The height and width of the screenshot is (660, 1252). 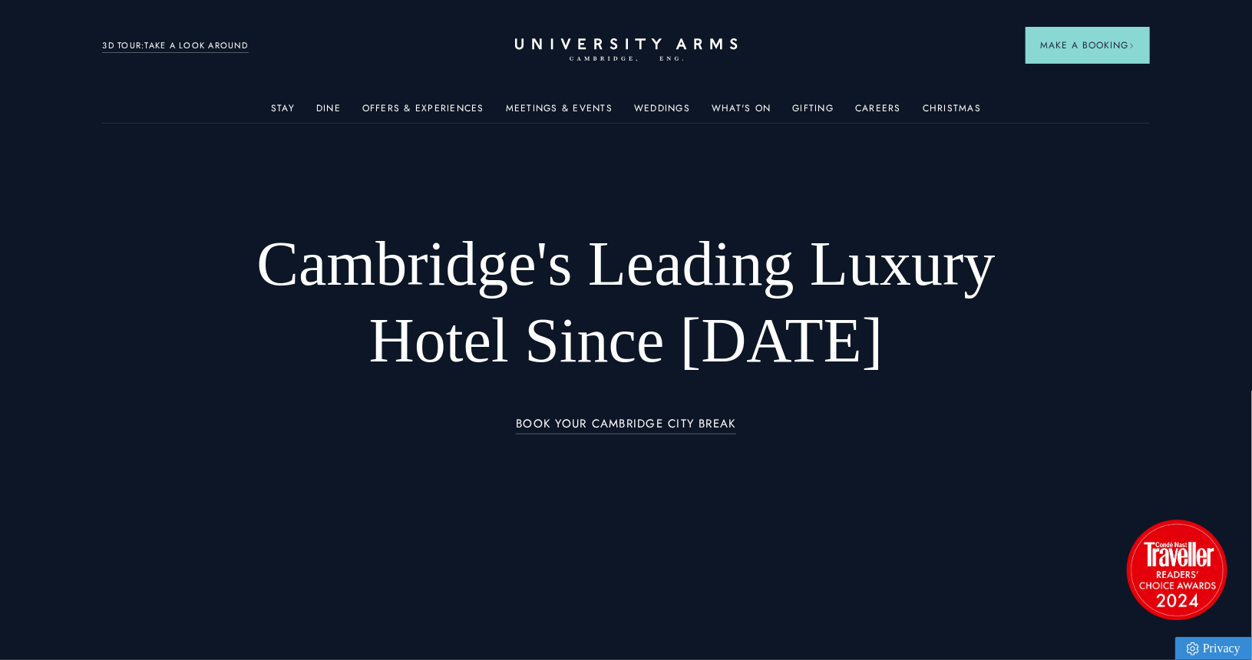 What do you see at coordinates (741, 113) in the screenshot?
I see `a: What's On` at bounding box center [741, 113].